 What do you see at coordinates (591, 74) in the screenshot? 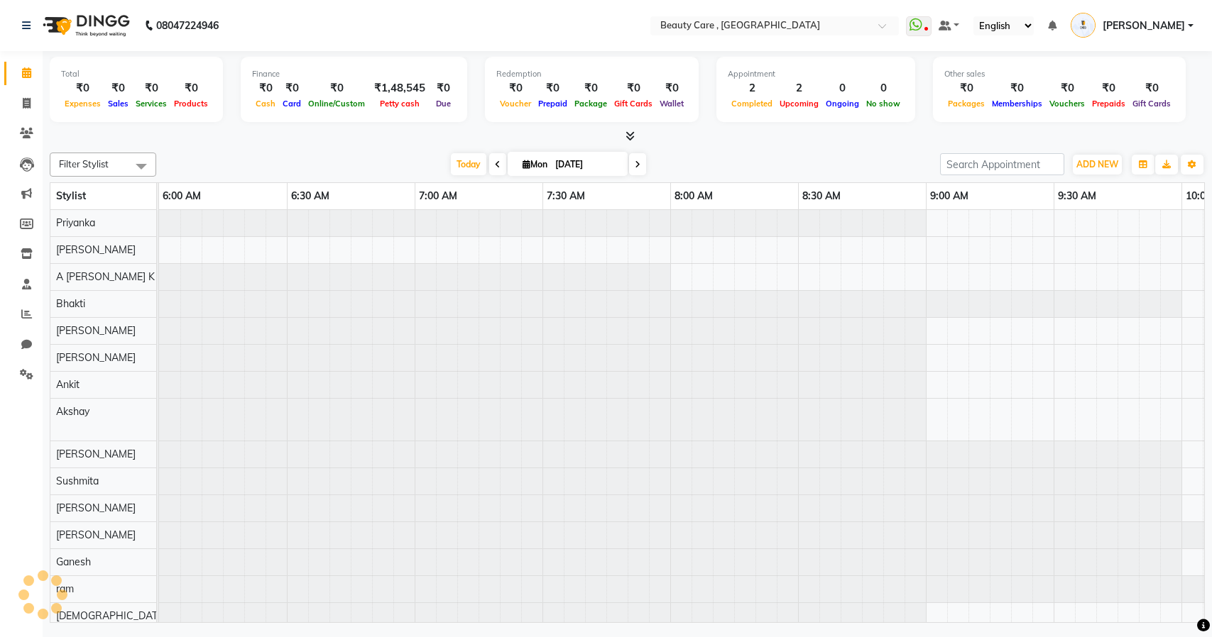
I see `div: Redemption` at bounding box center [591, 74].